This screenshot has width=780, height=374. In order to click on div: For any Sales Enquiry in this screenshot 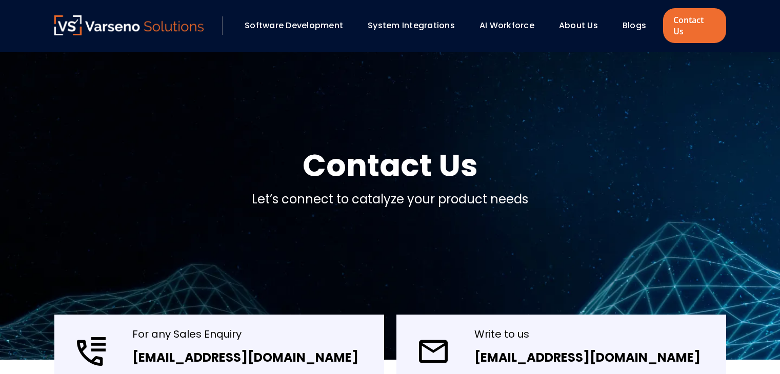, I will do `click(245, 334)`.